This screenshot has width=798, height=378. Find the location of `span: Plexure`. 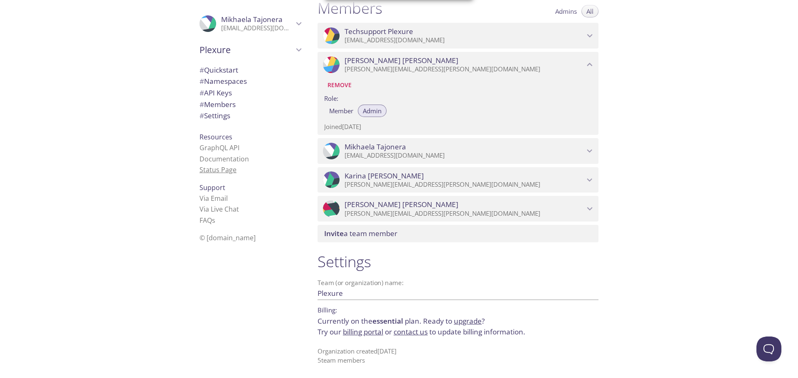

span: Plexure is located at coordinates (246, 50).